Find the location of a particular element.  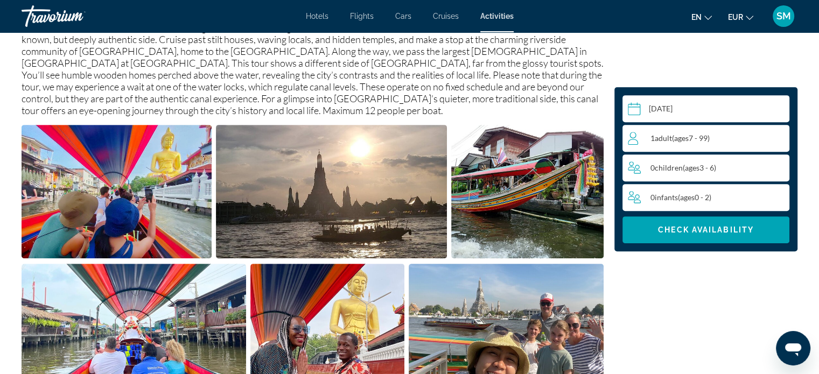

a: Cruises is located at coordinates (446, 16).